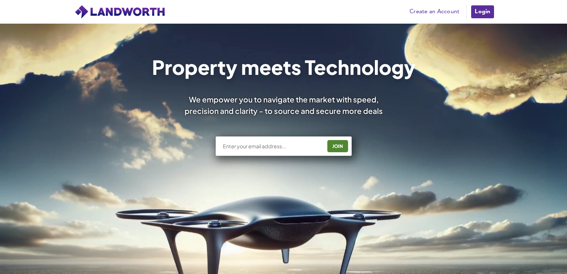  What do you see at coordinates (284, 105) in the screenshot?
I see `div: We empower you to navigate the market with speed, precision and clarity - to source and secure mo...` at bounding box center [284, 105].